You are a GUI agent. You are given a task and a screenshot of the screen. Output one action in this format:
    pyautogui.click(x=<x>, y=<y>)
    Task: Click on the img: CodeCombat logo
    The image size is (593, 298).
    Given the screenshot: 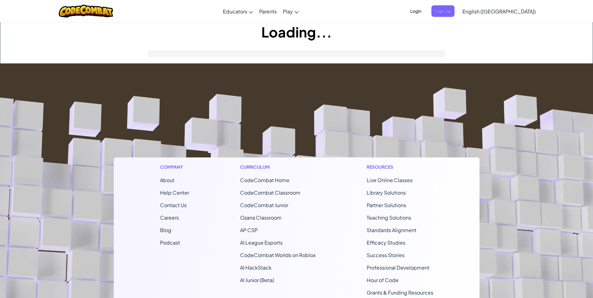 What is the action you would take?
    pyautogui.click(x=86, y=11)
    